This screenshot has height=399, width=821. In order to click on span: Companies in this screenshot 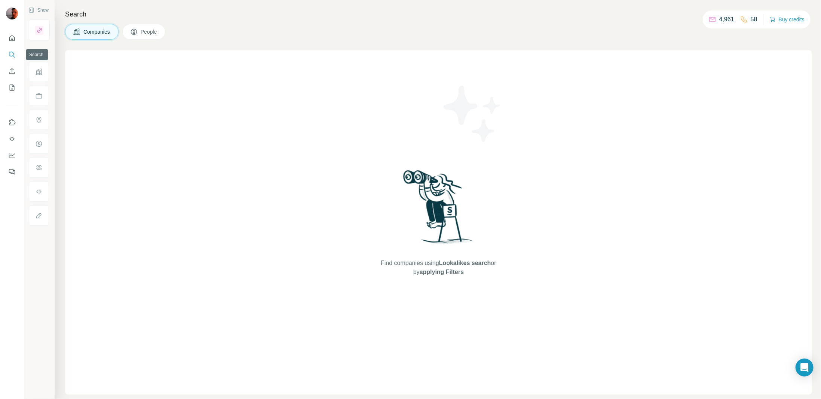, I will do `click(97, 32)`.